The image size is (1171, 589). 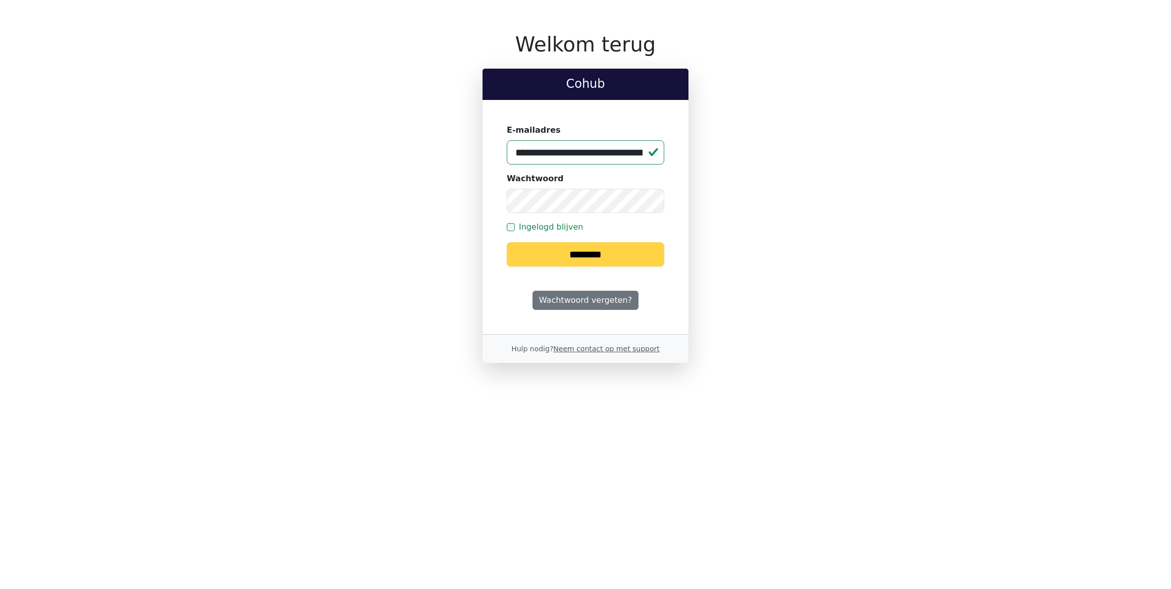 What do you see at coordinates (586, 44) in the screenshot?
I see `h1: Welkom terug` at bounding box center [586, 44].